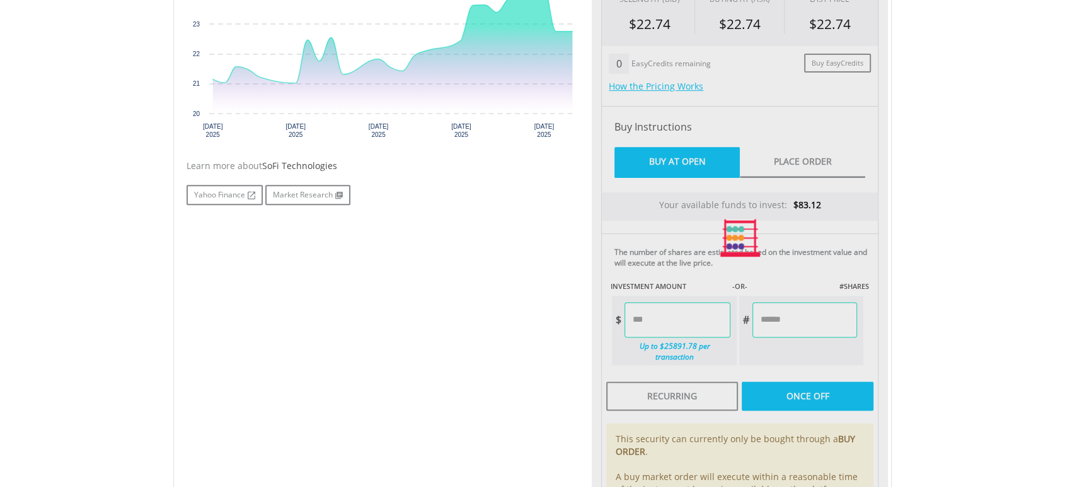  I want to click on a: Market Research, so click(308, 195).